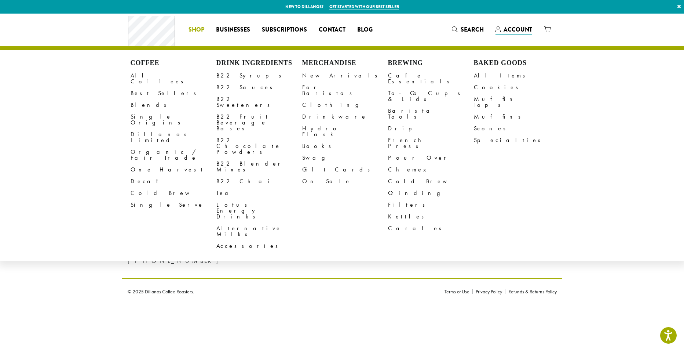 The image size is (684, 351). I want to click on a: Shop, so click(196, 30).